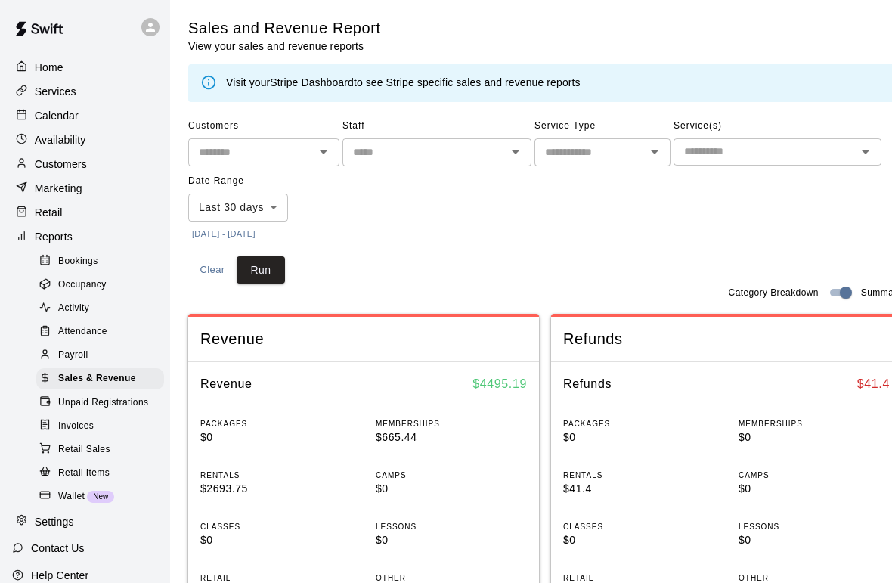  I want to click on h6: $ 4495.19, so click(499, 384).